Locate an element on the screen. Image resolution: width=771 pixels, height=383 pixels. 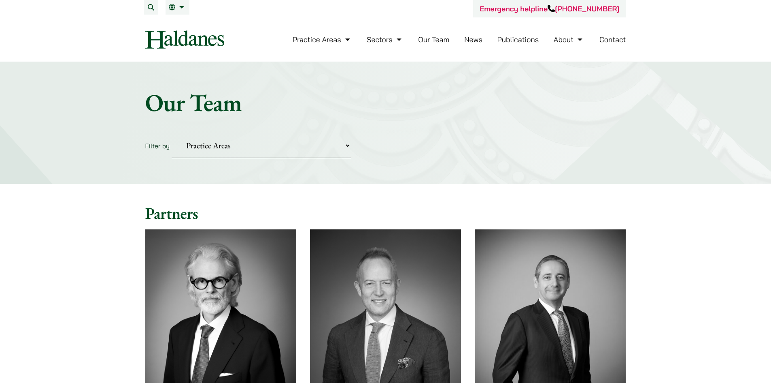
a: Sectors is located at coordinates (385, 39).